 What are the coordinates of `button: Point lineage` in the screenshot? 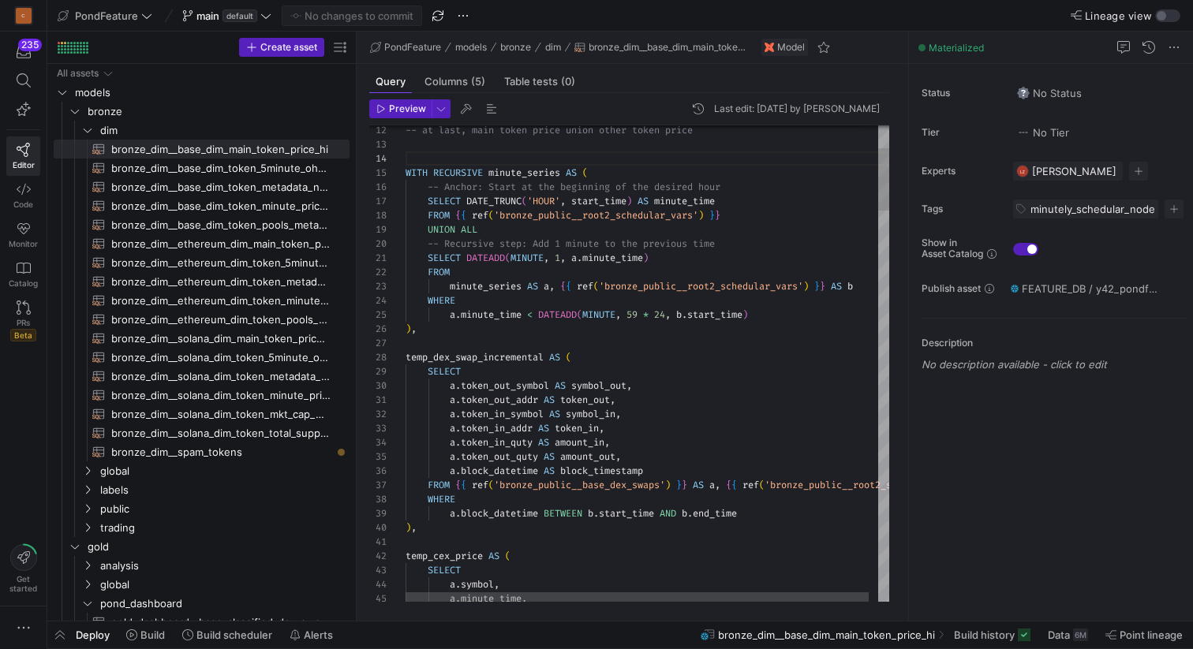 It's located at (1144, 635).